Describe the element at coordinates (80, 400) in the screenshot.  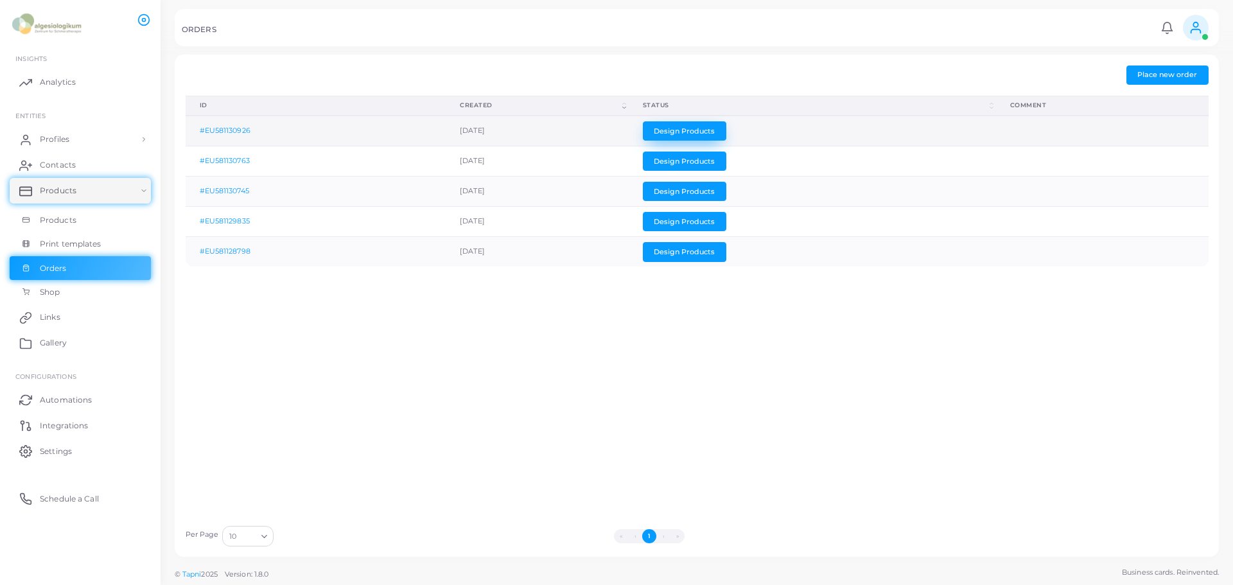
I see `a: Automations` at that location.